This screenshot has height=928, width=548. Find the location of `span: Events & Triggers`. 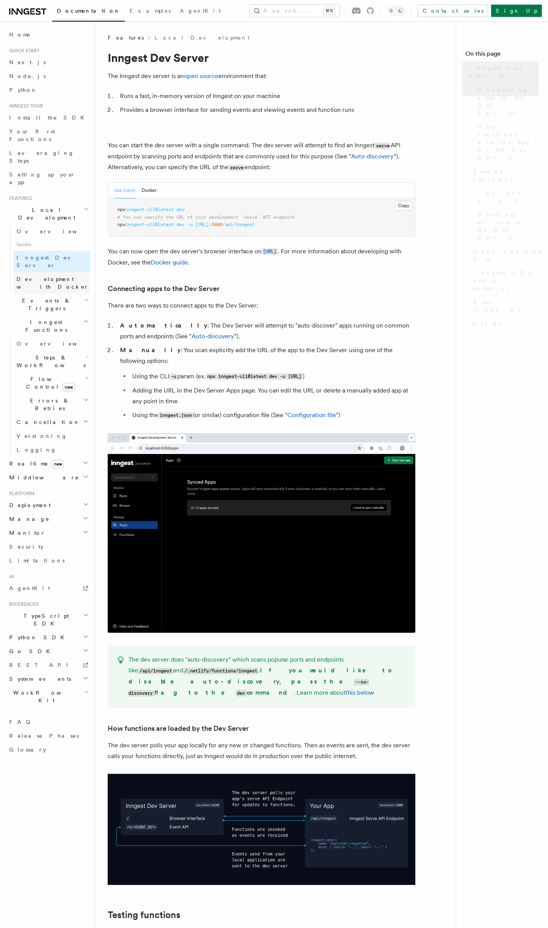

span: Events & Triggers is located at coordinates (45, 304).